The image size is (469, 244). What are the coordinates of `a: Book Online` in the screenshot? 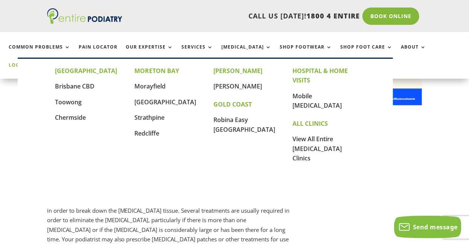 It's located at (391, 16).